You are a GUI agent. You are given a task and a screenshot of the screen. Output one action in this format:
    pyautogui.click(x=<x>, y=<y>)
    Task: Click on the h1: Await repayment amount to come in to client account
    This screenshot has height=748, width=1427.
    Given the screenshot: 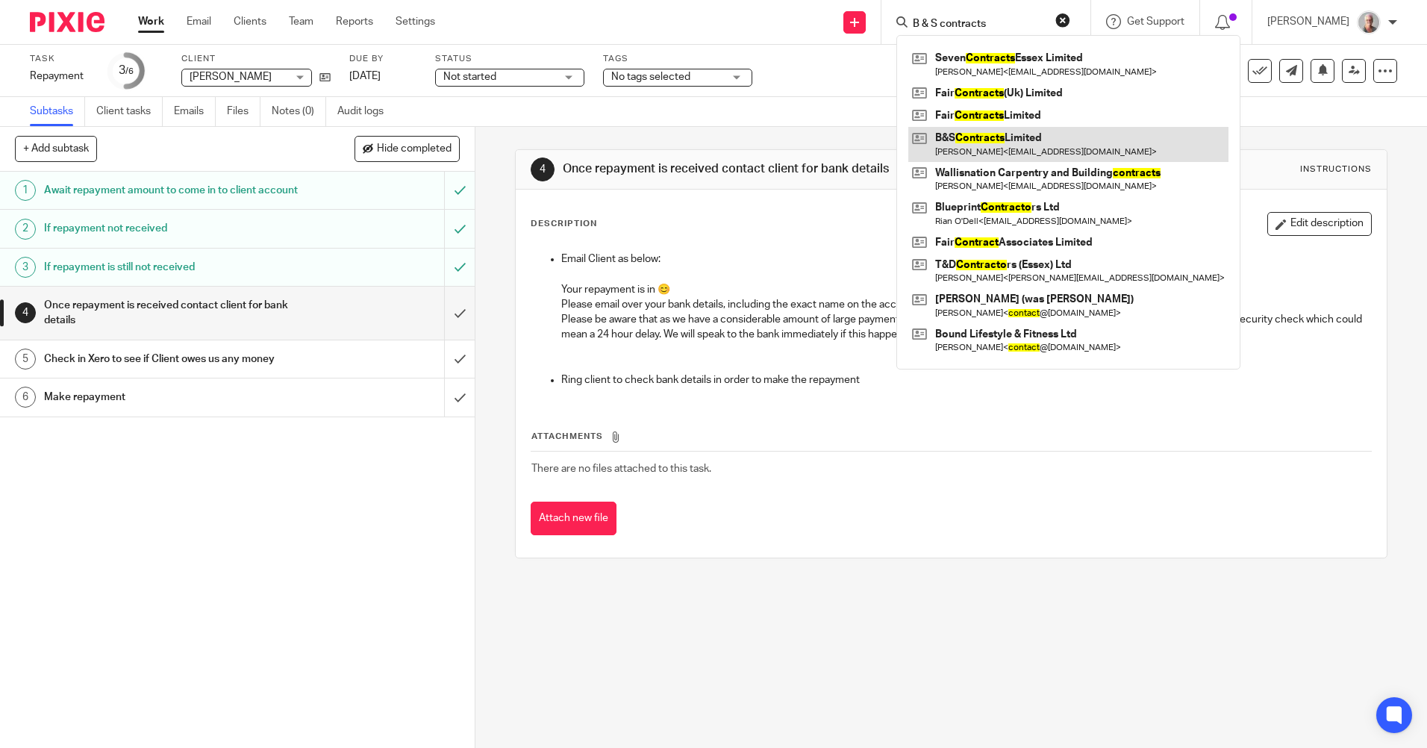 What is the action you would take?
    pyautogui.click(x=172, y=190)
    